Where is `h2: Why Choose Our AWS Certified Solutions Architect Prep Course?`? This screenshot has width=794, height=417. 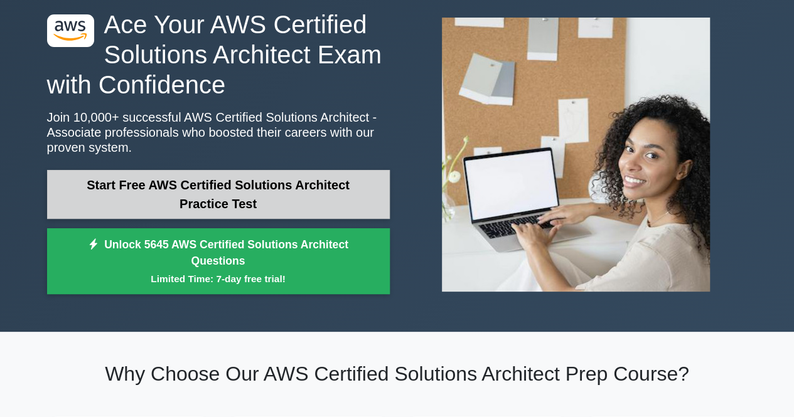 h2: Why Choose Our AWS Certified Solutions Architect Prep Course? is located at coordinates (397, 374).